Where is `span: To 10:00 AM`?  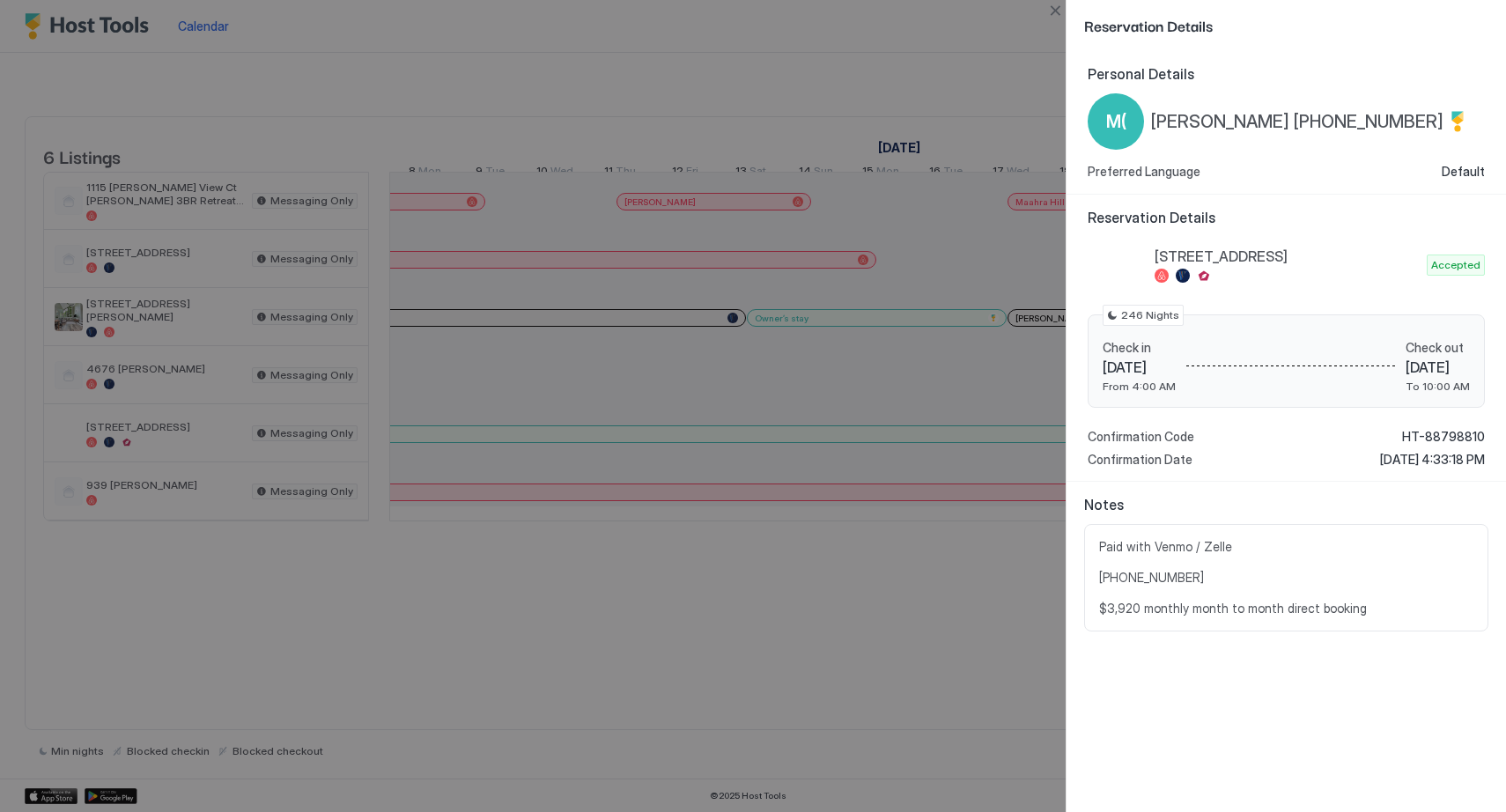
span: To 10:00 AM is located at coordinates (1437, 386).